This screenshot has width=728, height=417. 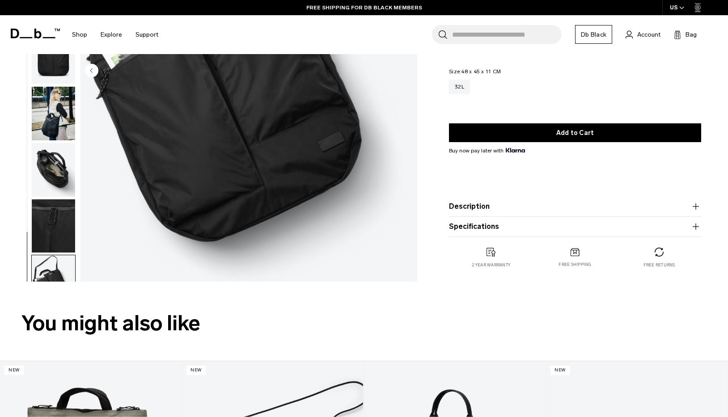 I want to click on p: Free returns, so click(x=659, y=265).